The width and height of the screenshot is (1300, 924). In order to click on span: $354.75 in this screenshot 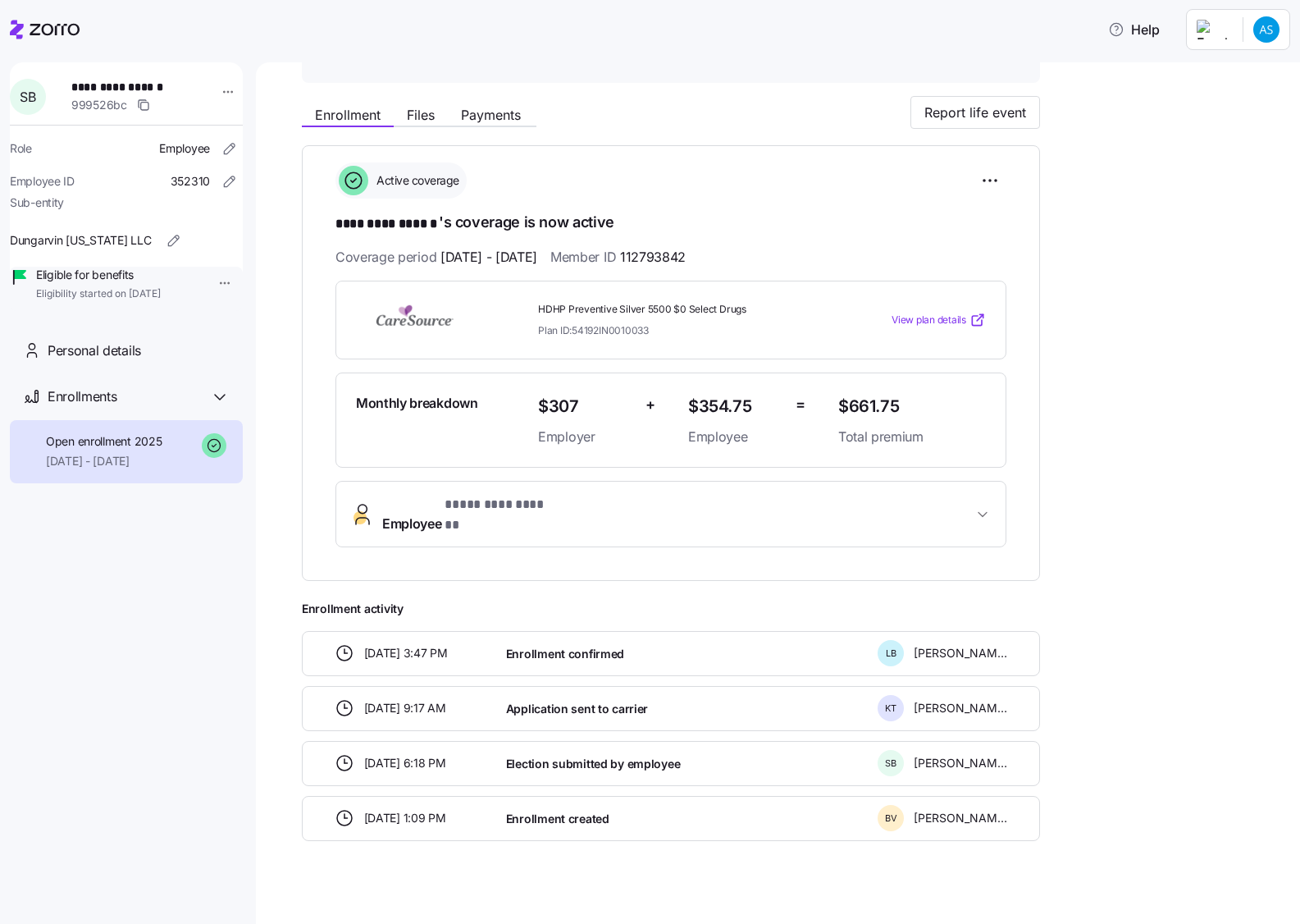, I will do `click(735, 406)`.